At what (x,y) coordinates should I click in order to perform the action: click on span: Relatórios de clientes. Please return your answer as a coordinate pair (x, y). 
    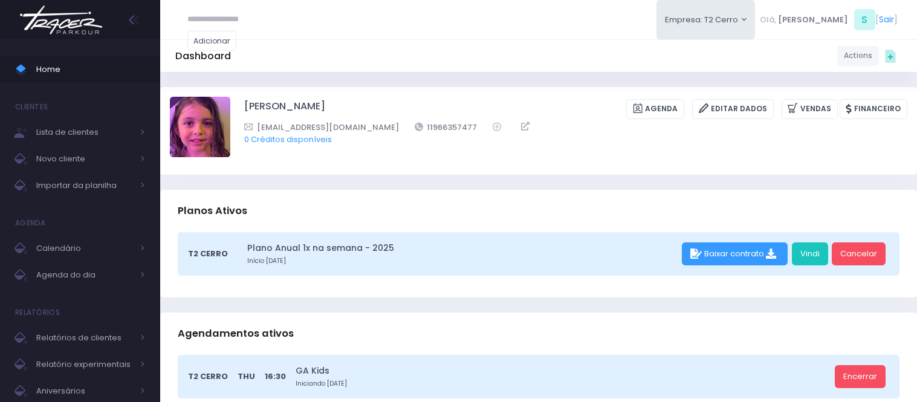
    Looking at the image, I should click on (85, 338).